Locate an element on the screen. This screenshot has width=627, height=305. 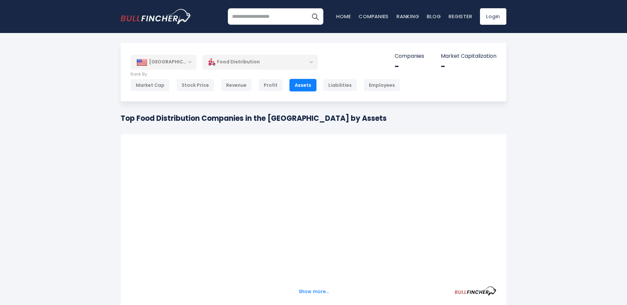
a: Go to homepage is located at coordinates (156, 16).